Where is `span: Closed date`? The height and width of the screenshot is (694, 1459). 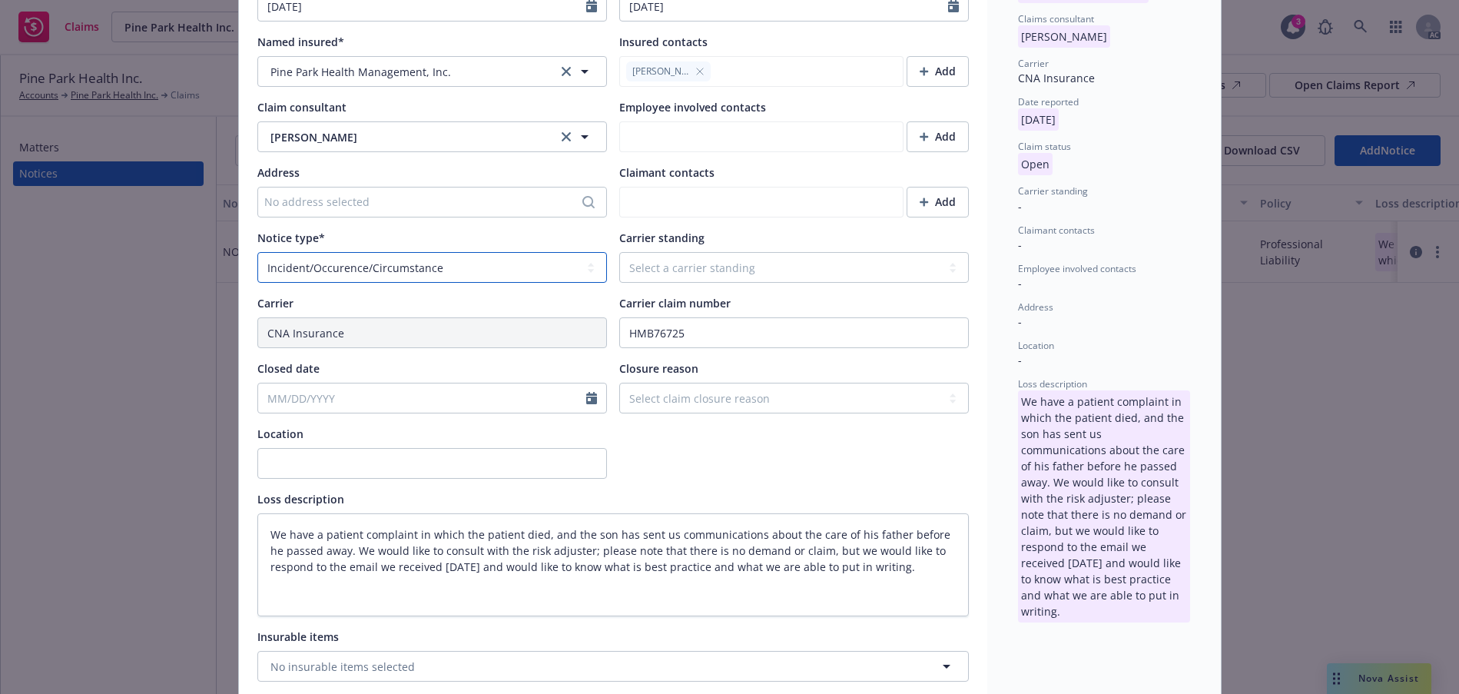 span: Closed date is located at coordinates (288, 368).